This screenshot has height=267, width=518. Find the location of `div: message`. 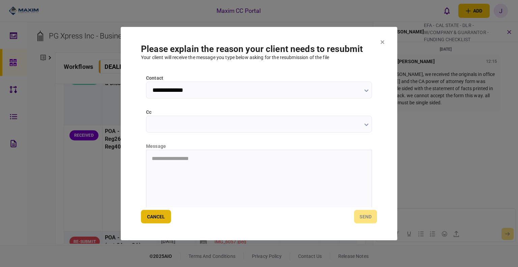

div: message is located at coordinates (259, 146).